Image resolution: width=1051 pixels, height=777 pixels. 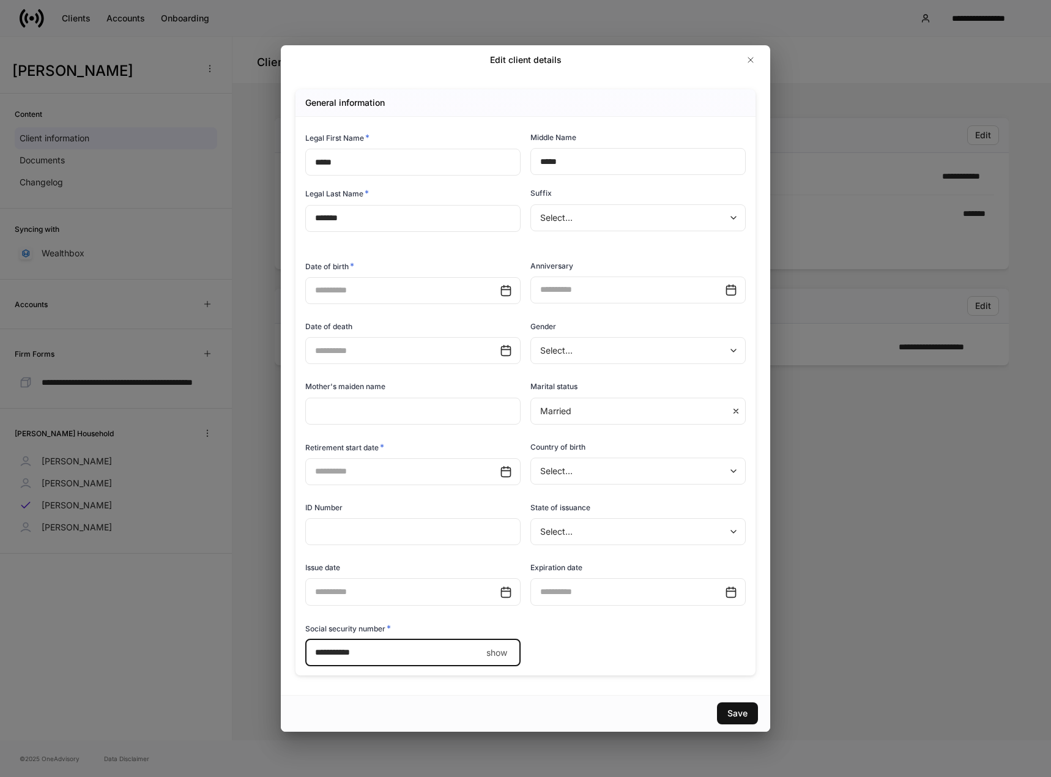 What do you see at coordinates (328, 326) in the screenshot?
I see `h6: Date of death` at bounding box center [328, 326].